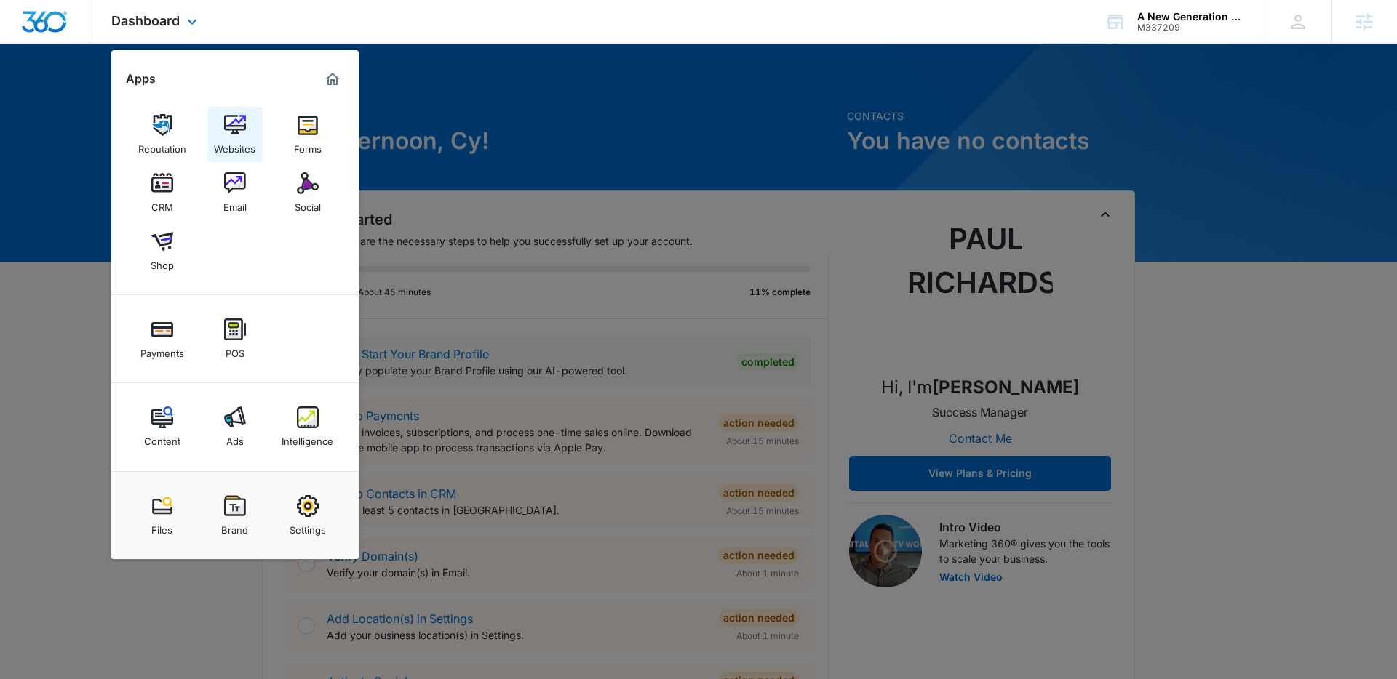 Image resolution: width=1397 pixels, height=679 pixels. Describe the element at coordinates (308, 527) in the screenshot. I see `div: Settings` at that location.